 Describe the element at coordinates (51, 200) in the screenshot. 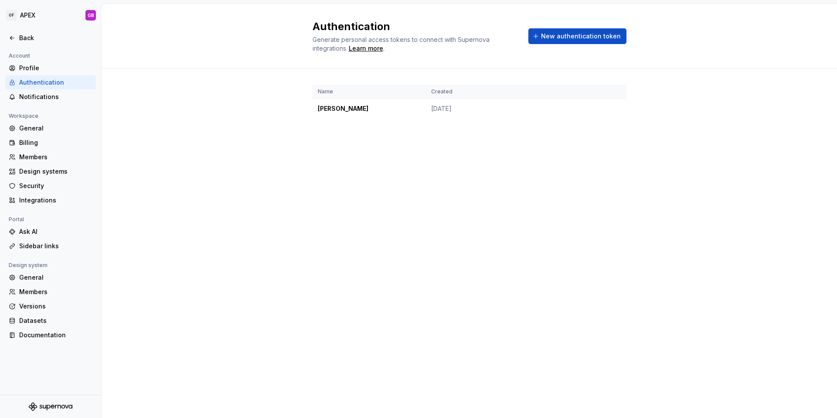

I see `a: Integrations` at that location.